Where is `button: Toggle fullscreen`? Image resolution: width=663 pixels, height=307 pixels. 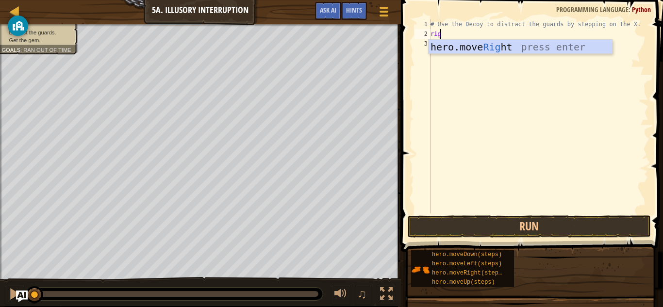 button: Toggle fullscreen is located at coordinates (386, 295).